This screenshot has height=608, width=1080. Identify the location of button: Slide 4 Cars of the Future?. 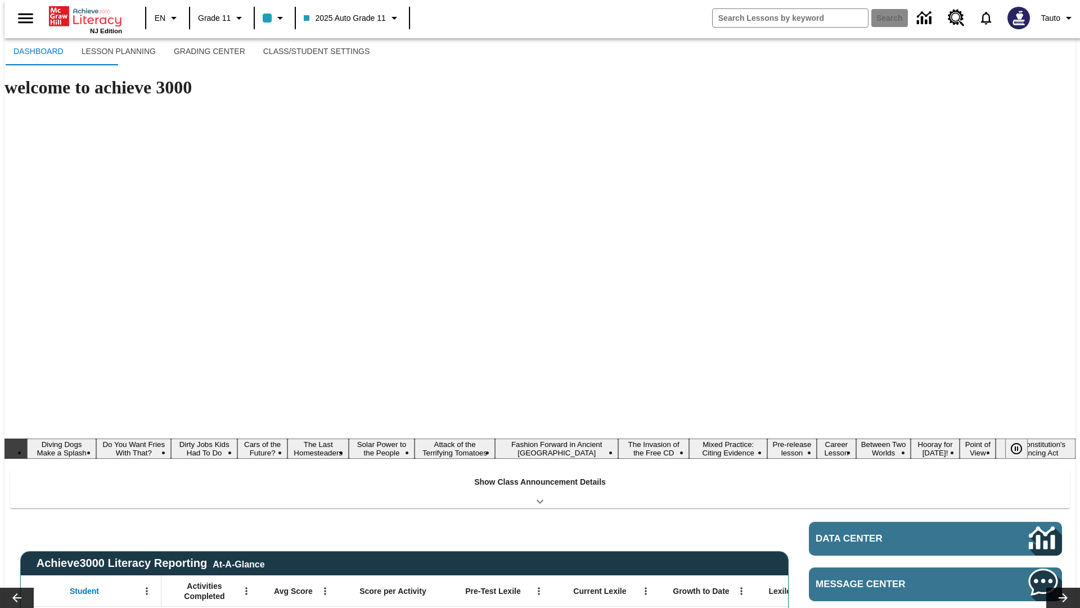
(263, 448).